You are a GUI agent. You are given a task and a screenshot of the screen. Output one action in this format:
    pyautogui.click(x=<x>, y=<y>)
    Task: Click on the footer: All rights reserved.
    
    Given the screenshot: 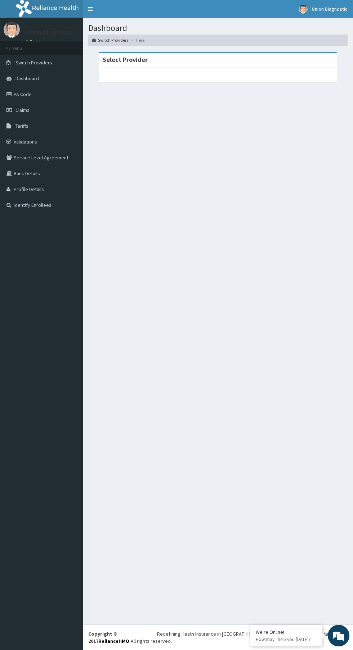 What is the action you would take?
    pyautogui.click(x=218, y=637)
    